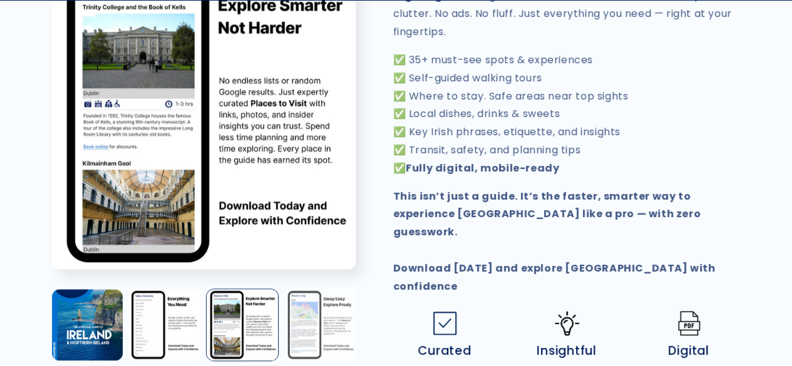 This screenshot has width=792, height=366. I want to click on span: Insightful, so click(567, 351).